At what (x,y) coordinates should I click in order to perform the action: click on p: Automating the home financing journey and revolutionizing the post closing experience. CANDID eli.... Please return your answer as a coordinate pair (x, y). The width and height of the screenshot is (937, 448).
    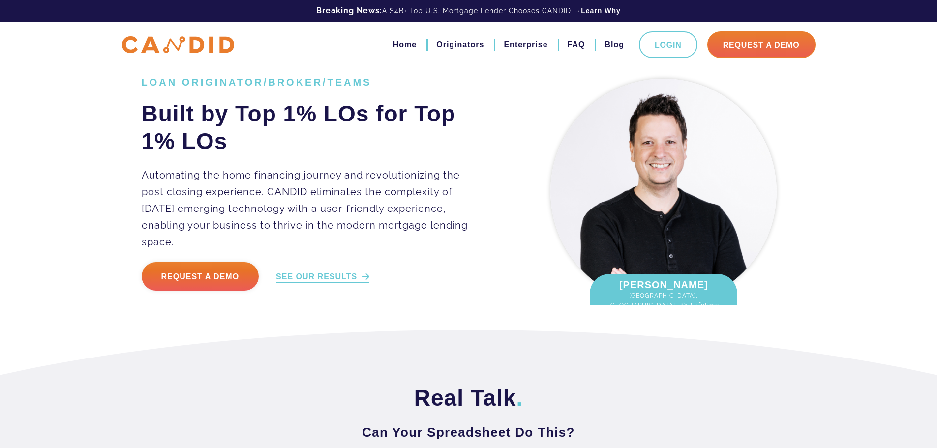
    Looking at the image, I should click on (312, 209).